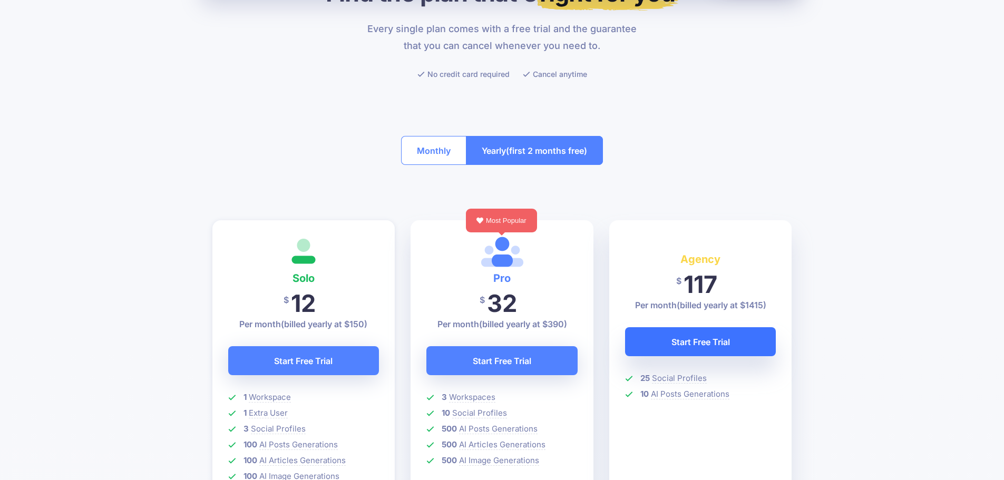 This screenshot has width=1004, height=480. What do you see at coordinates (523, 324) in the screenshot?
I see `span: (billed yearly at $390)` at bounding box center [523, 324].